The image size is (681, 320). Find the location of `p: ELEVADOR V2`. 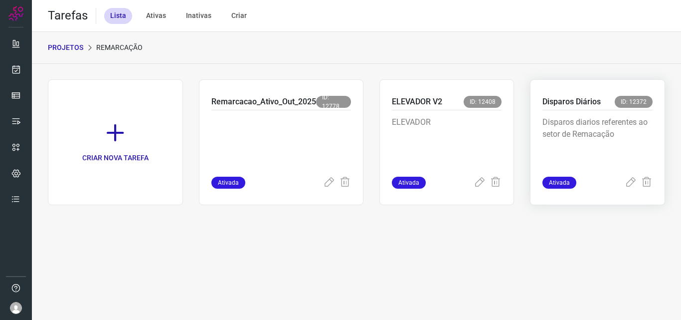

p: ELEVADOR V2 is located at coordinates (417, 102).